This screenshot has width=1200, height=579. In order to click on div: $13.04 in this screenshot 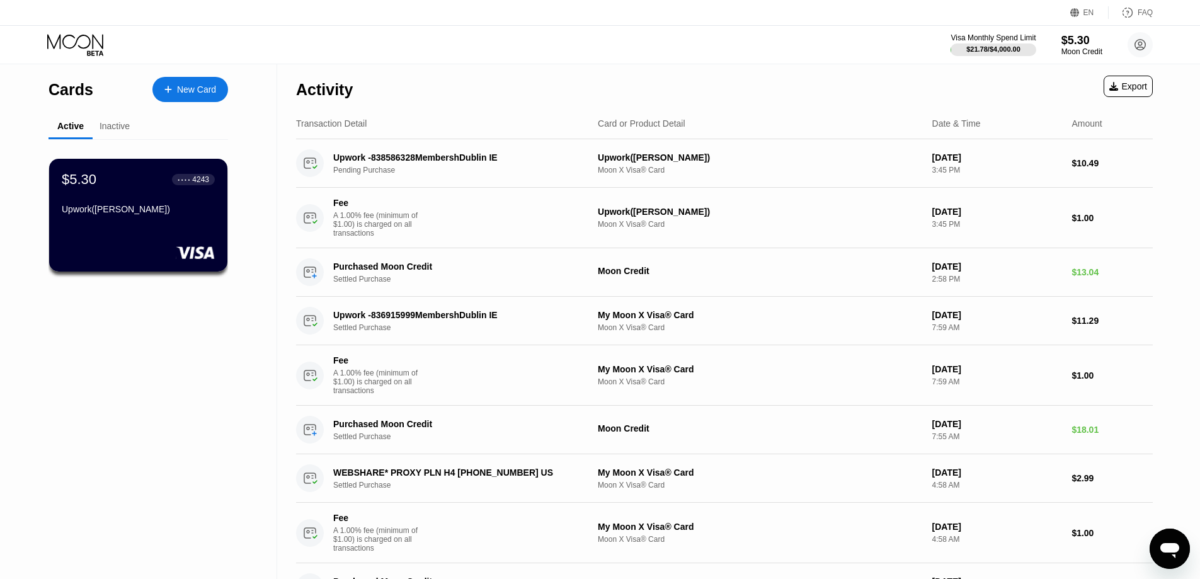, I will do `click(1112, 272)`.